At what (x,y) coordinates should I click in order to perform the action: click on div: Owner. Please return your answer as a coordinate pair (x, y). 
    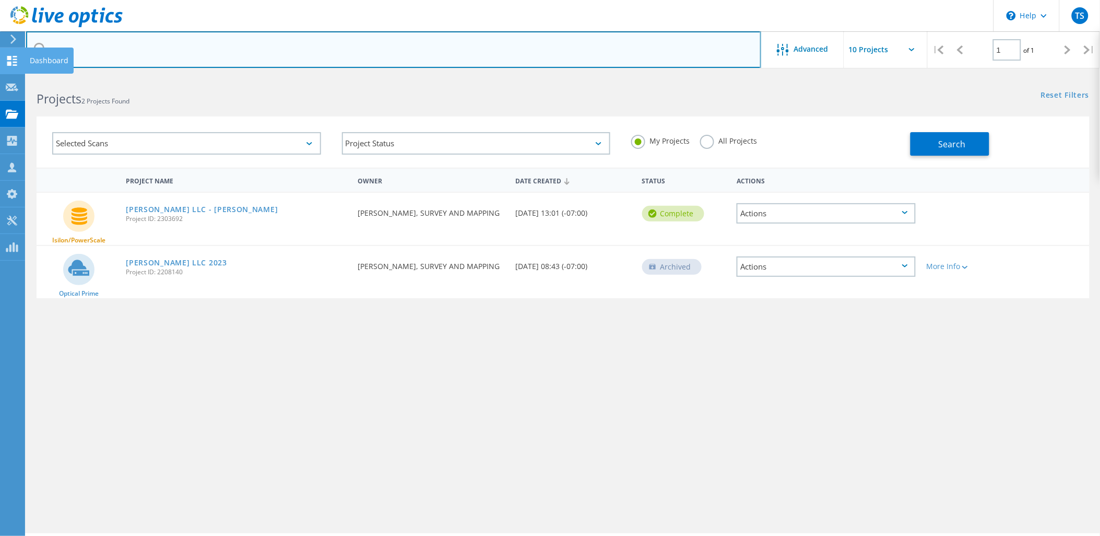
    Looking at the image, I should click on (431, 180).